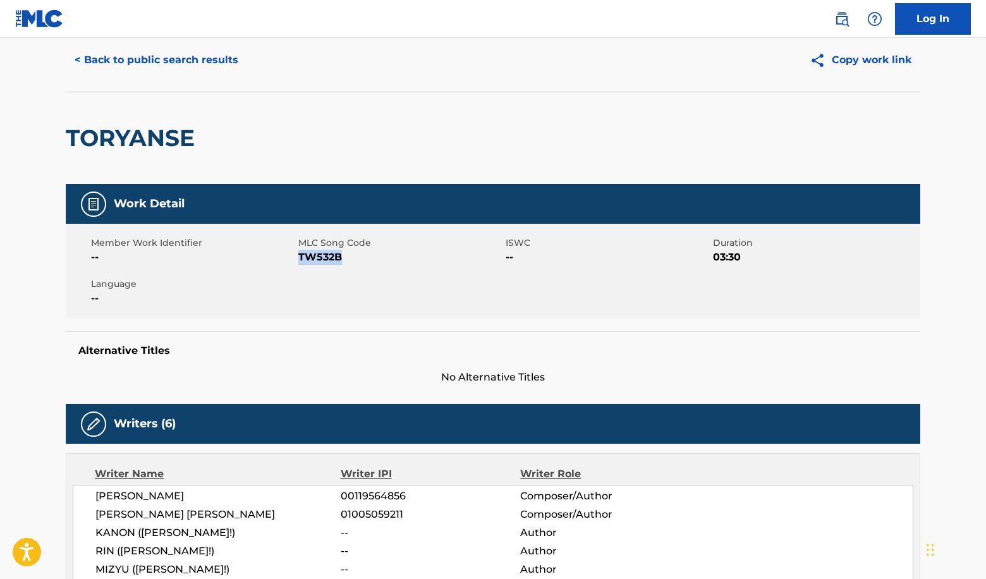  What do you see at coordinates (815, 243) in the screenshot?
I see `span: Duration` at bounding box center [815, 243].